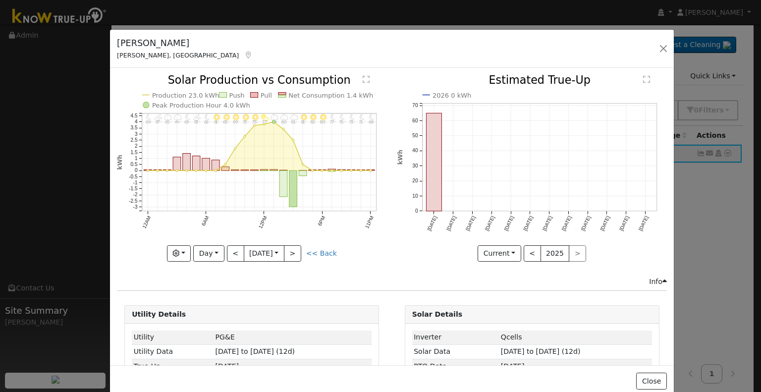  What do you see at coordinates (456, 366) in the screenshot?
I see `td: PTO Date` at bounding box center [456, 366].